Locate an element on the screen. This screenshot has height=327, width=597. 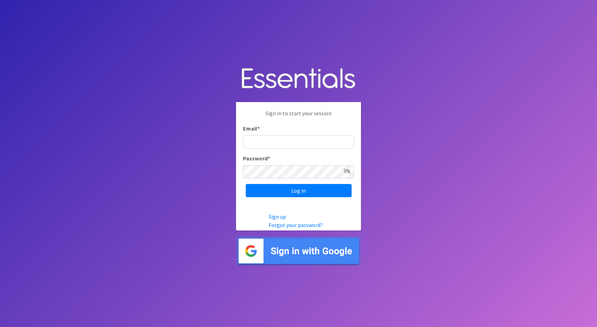
input: Log in is located at coordinates (299, 191).